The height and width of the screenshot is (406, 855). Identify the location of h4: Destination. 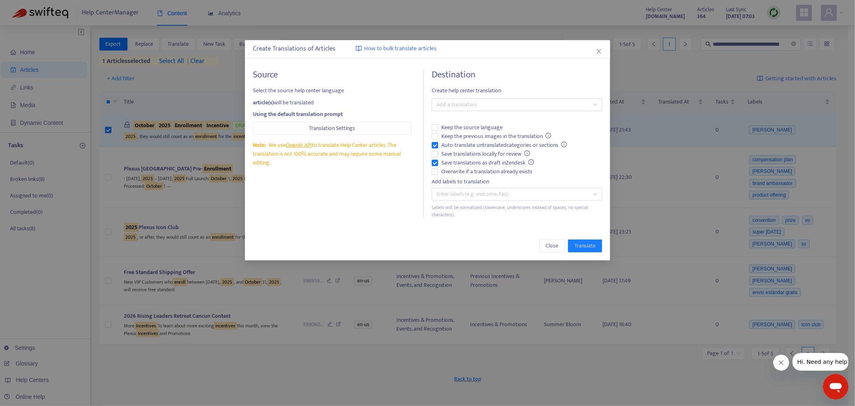
(517, 75).